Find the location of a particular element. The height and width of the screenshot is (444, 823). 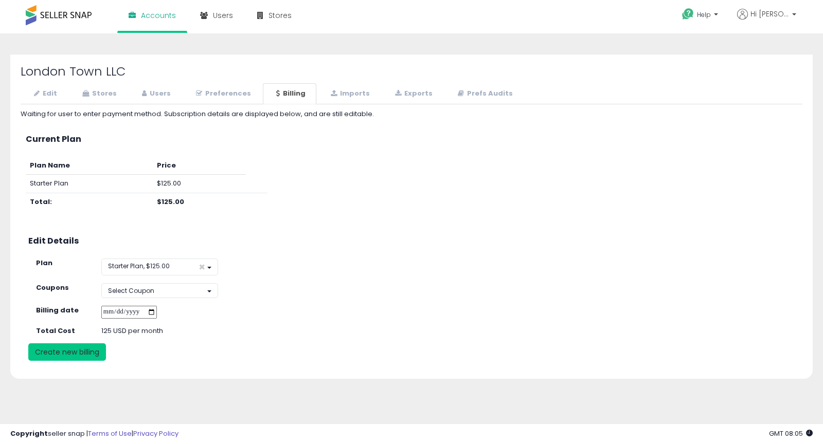

button: Create new billing is located at coordinates (67, 352).